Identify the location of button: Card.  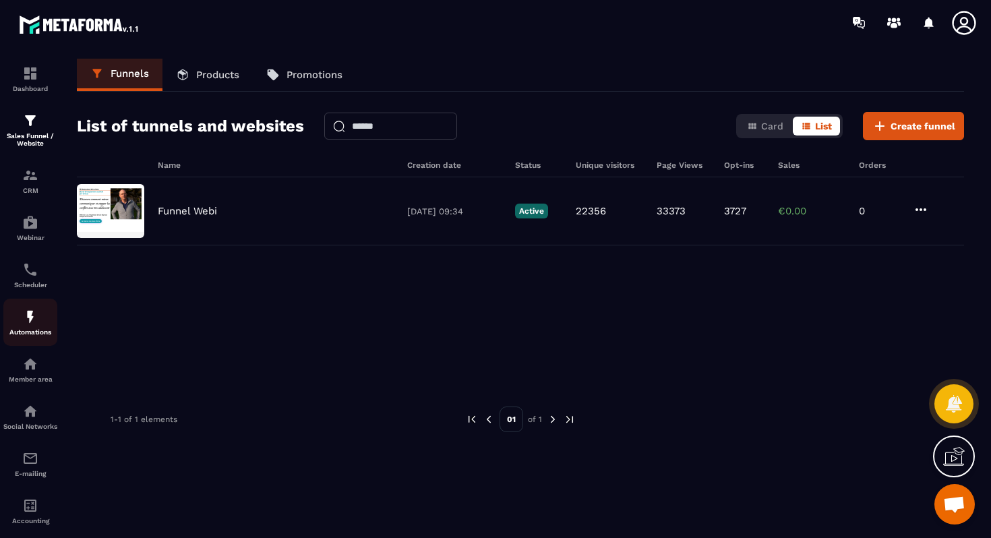
(765, 126).